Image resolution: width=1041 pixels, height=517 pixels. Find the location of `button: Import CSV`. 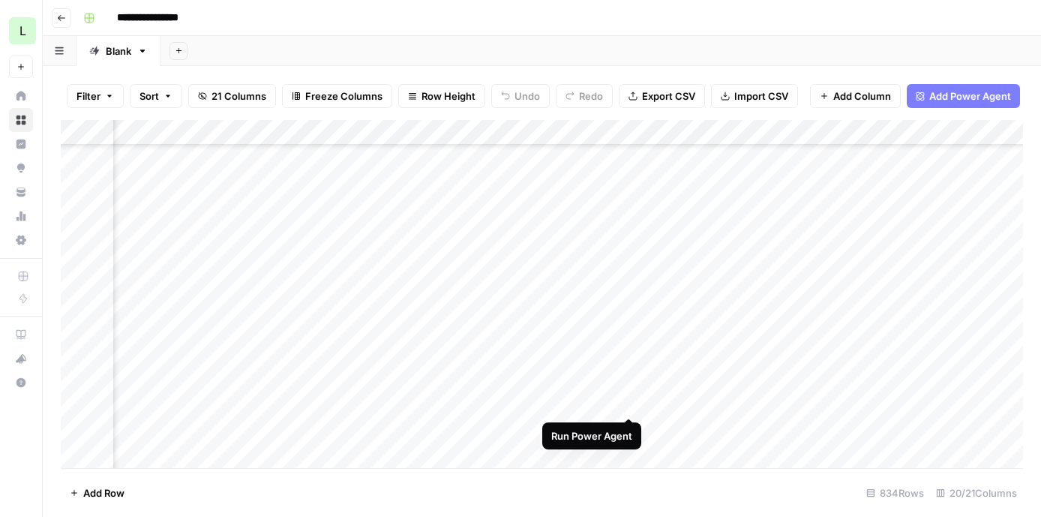

button: Import CSV is located at coordinates (754, 96).